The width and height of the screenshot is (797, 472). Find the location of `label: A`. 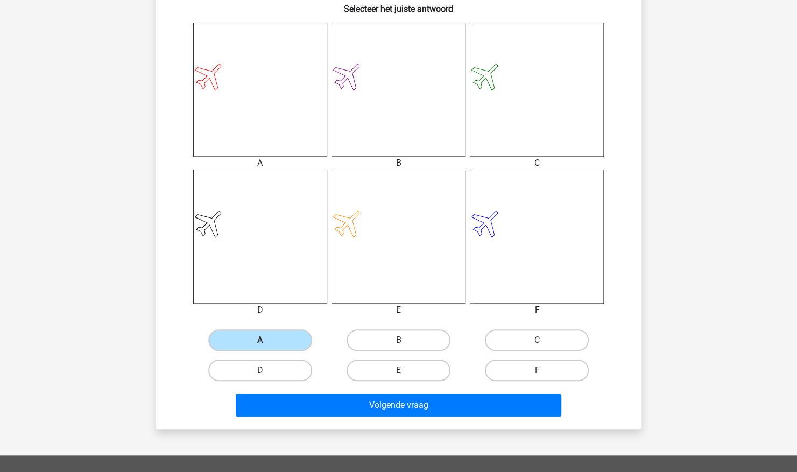

label: A is located at coordinates (260, 340).